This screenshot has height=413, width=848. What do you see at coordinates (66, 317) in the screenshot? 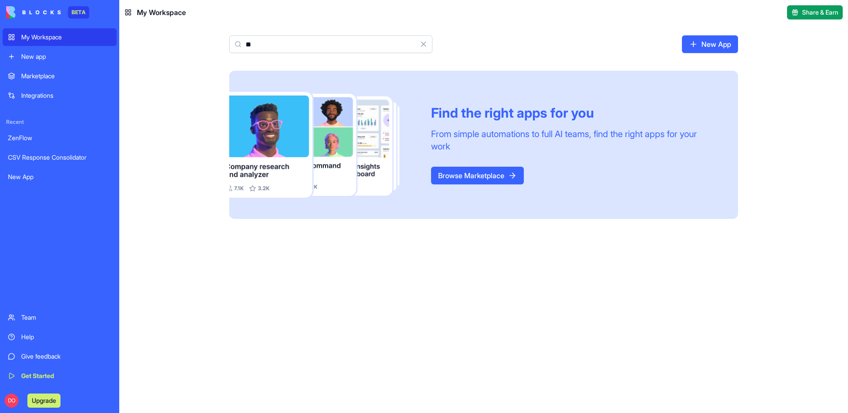
I see `div: Team` at bounding box center [66, 317].